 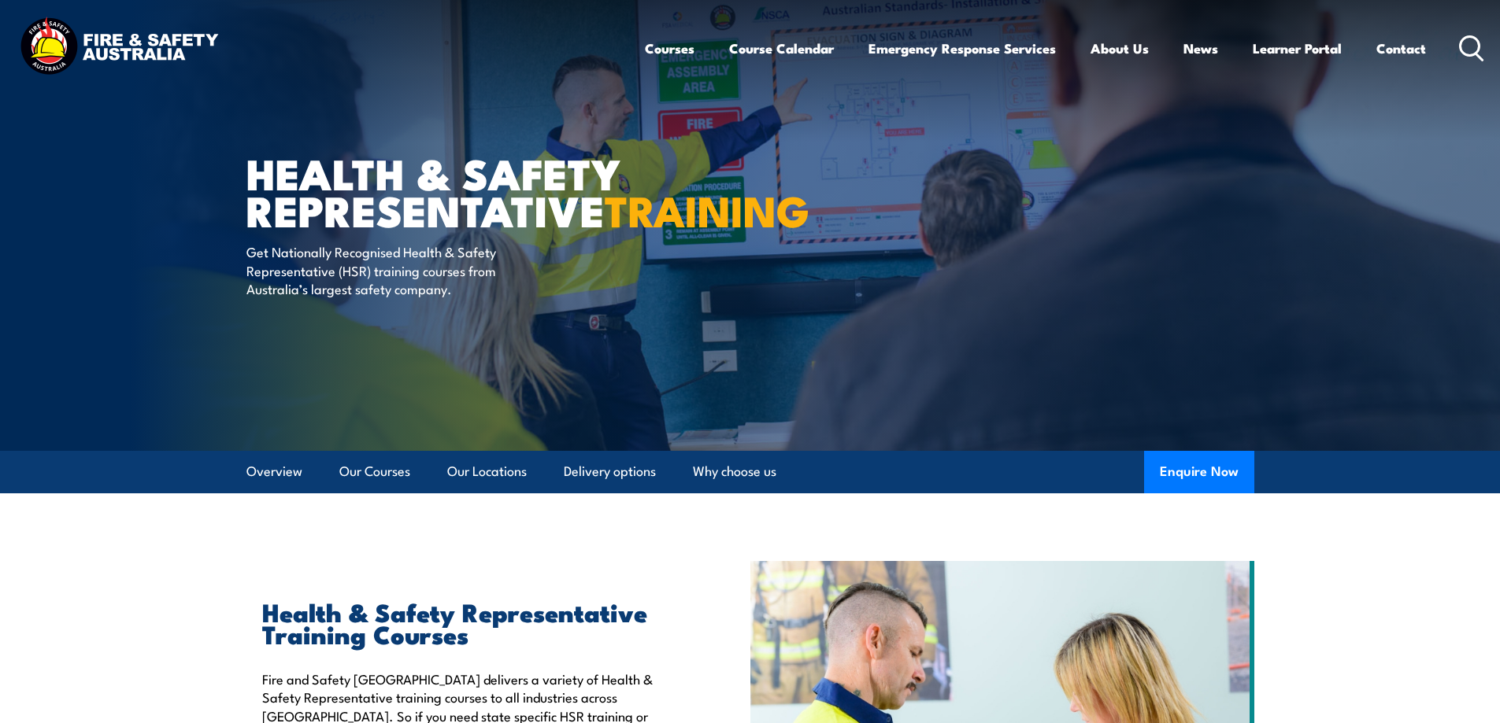 What do you see at coordinates (1297, 48) in the screenshot?
I see `a: Learner Portal` at bounding box center [1297, 48].